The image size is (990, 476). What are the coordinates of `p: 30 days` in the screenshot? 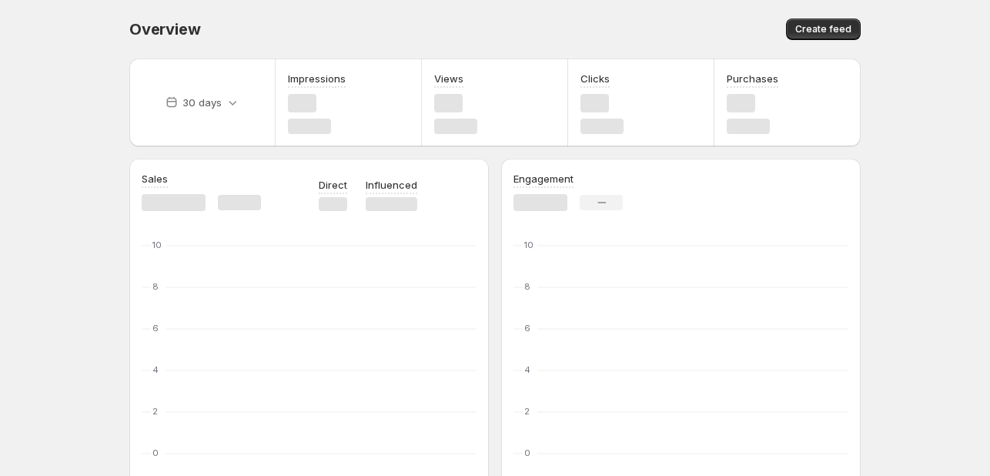 It's located at (202, 102).